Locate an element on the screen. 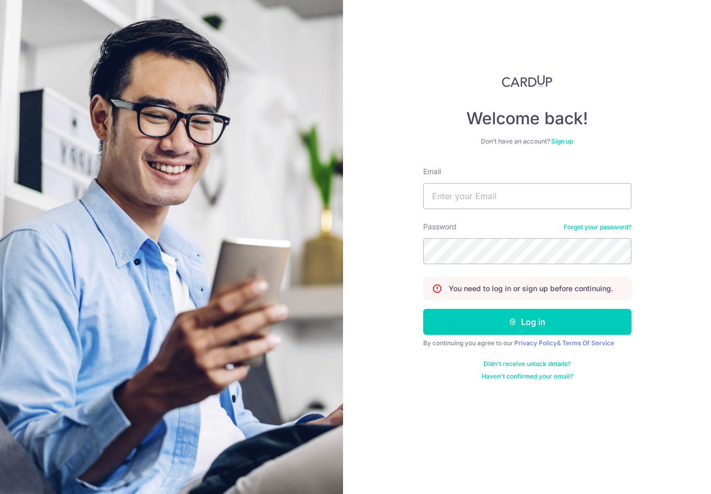  a: Haven't confirmed your email? is located at coordinates (527, 377).